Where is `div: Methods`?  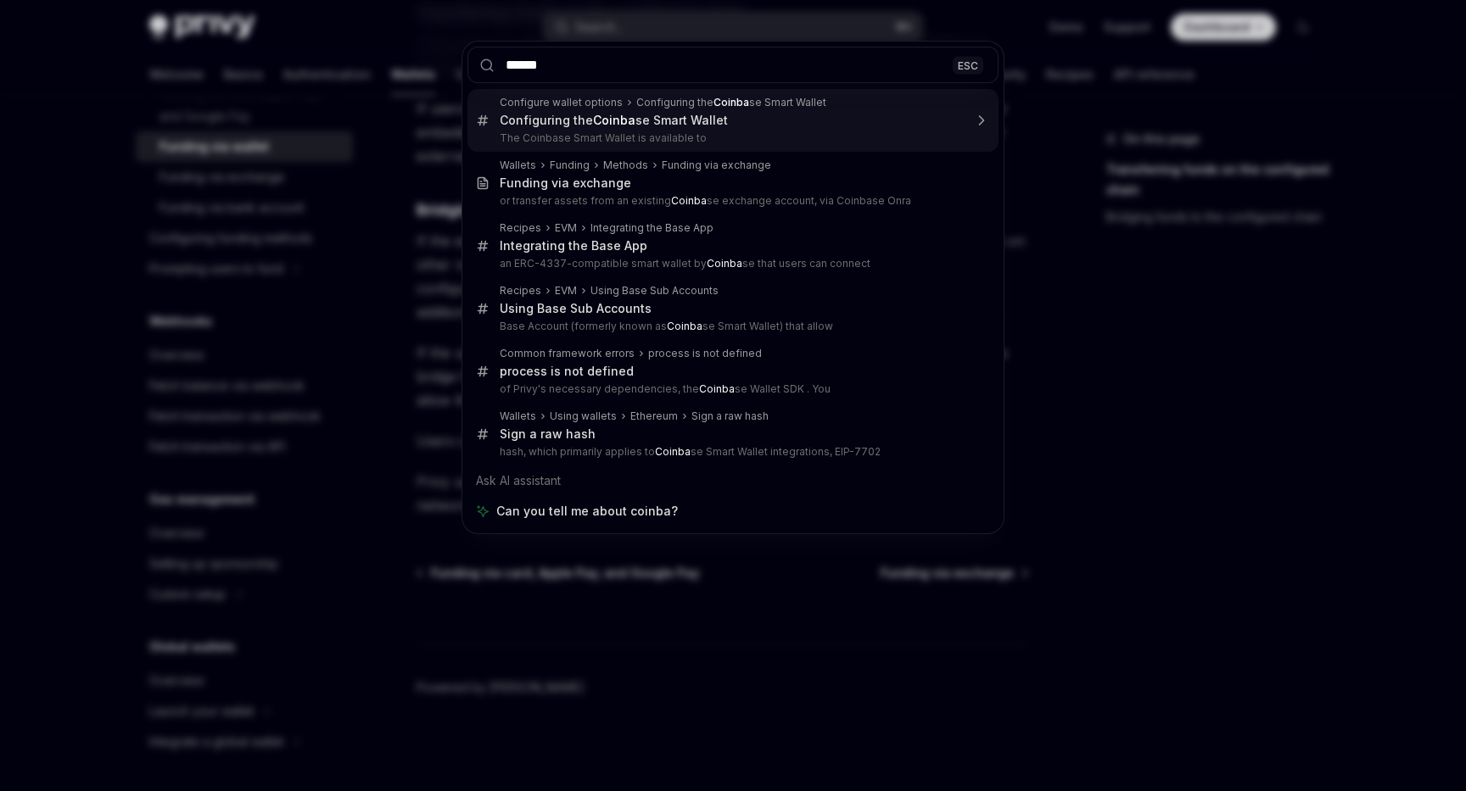
div: Methods is located at coordinates (625, 165).